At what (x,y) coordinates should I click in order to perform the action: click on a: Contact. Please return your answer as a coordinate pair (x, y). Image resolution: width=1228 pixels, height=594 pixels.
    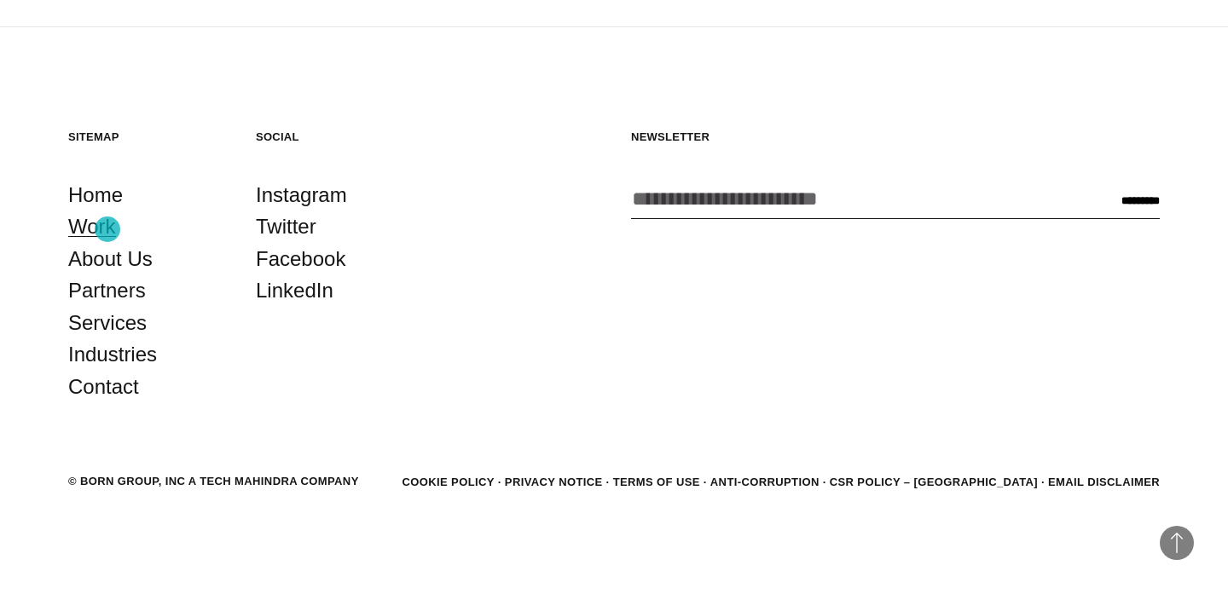
    Looking at the image, I should click on (103, 387).